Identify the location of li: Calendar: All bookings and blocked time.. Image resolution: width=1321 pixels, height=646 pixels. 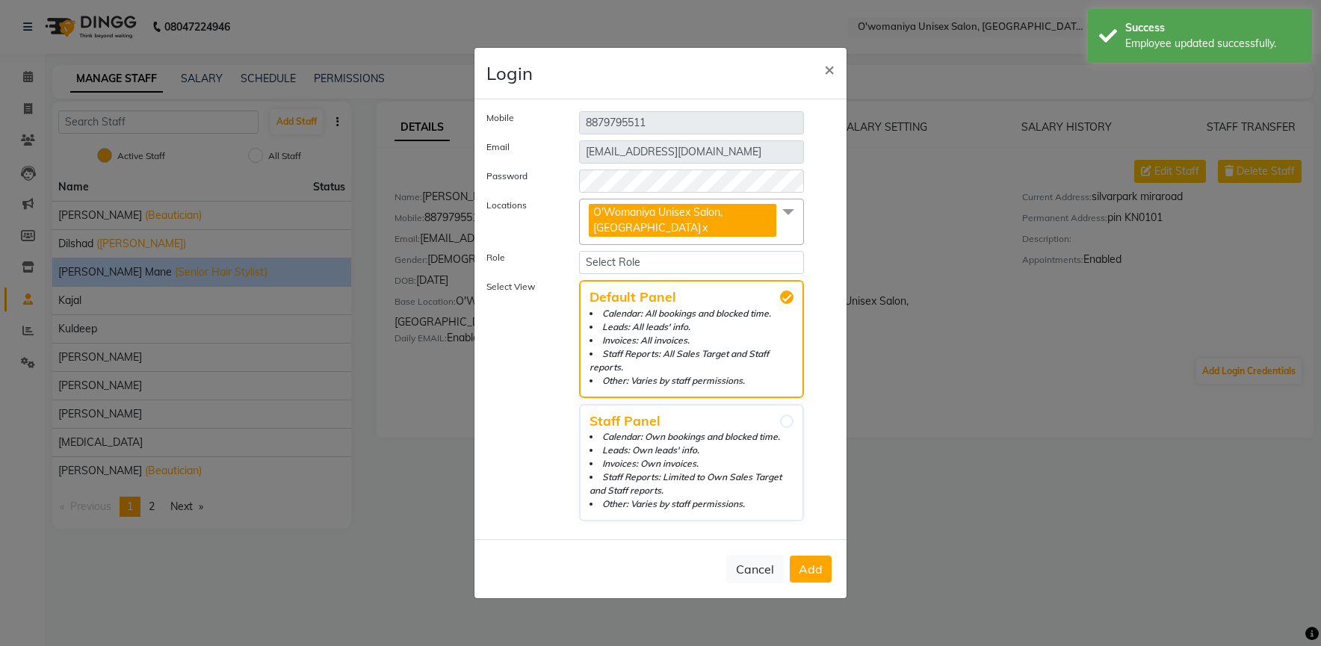
(691, 314).